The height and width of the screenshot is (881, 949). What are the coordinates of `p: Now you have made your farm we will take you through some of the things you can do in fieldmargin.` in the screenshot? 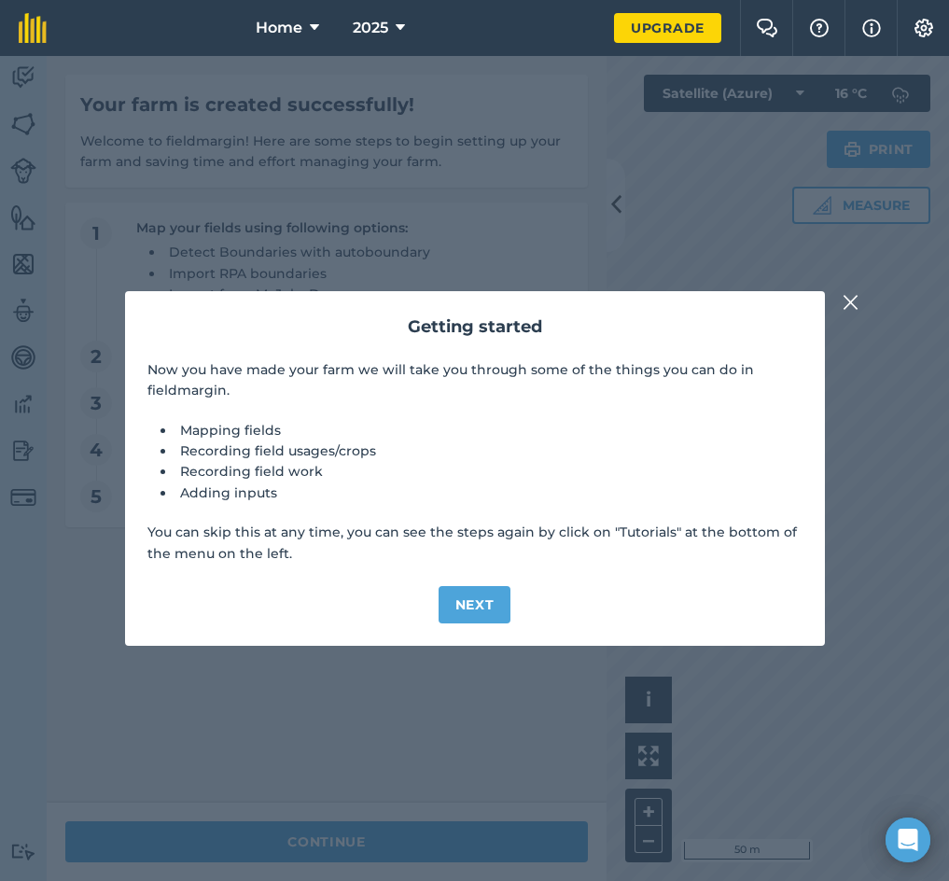 It's located at (475, 380).